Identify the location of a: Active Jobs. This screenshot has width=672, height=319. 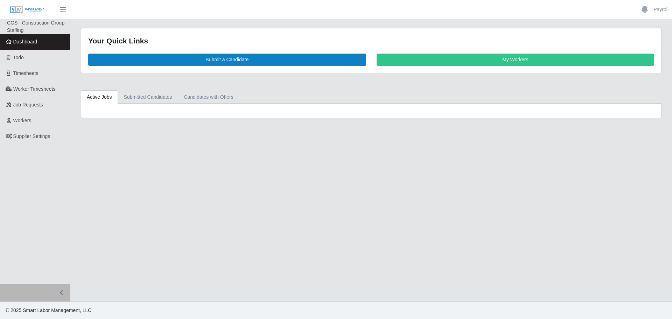
(99, 97).